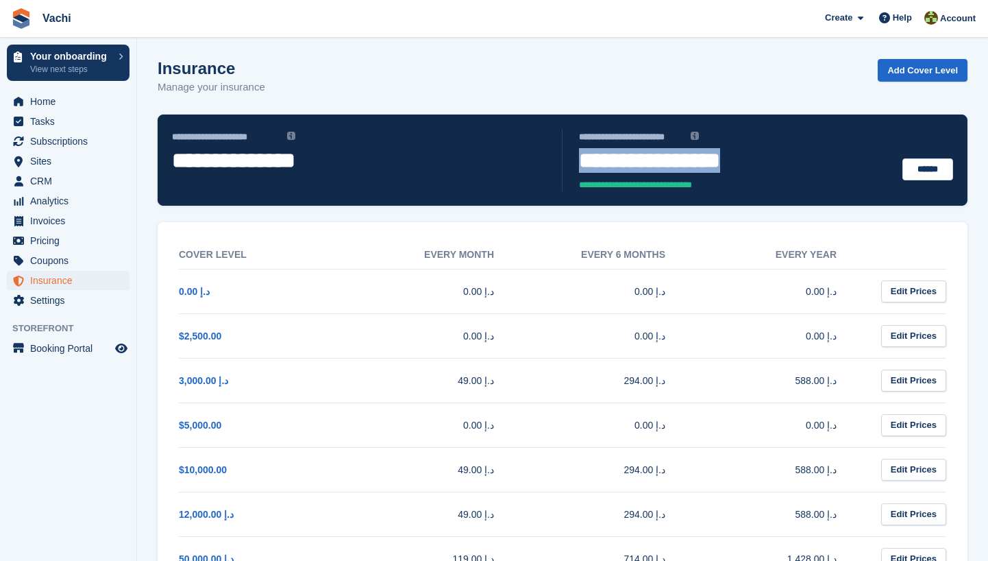  I want to click on img: Anete Gre, so click(931, 18).